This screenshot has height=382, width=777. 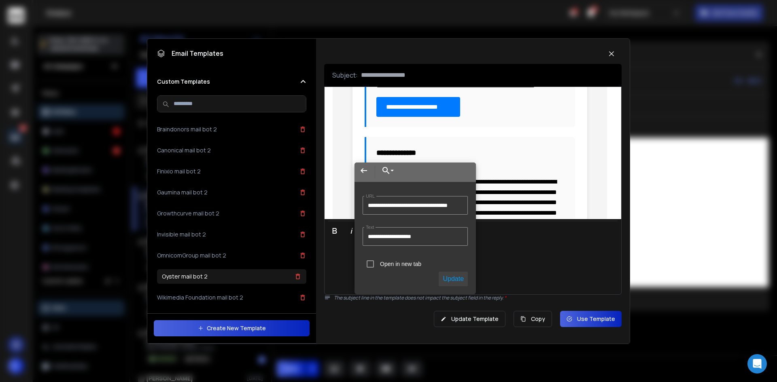 I want to click on label: Text, so click(x=370, y=227).